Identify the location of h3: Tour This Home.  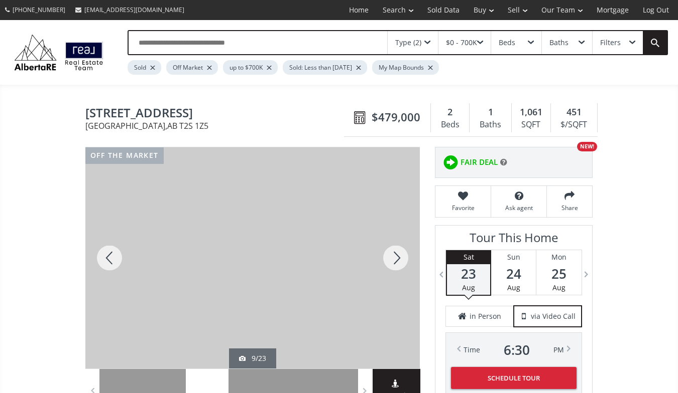
(513, 240).